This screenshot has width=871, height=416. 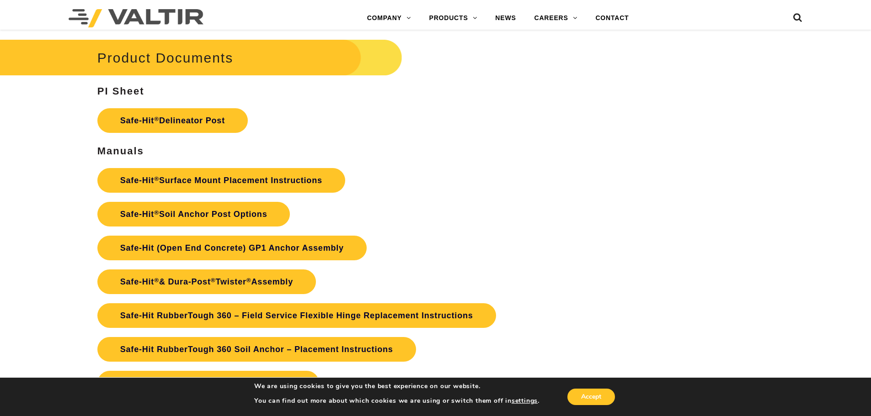 I want to click on button: Accept, so click(x=591, y=397).